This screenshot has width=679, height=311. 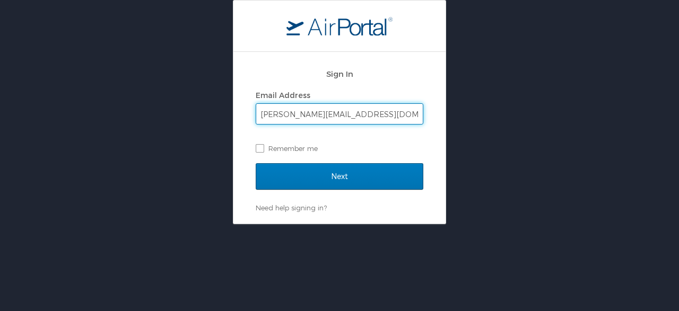 I want to click on input: Next, so click(x=339, y=177).